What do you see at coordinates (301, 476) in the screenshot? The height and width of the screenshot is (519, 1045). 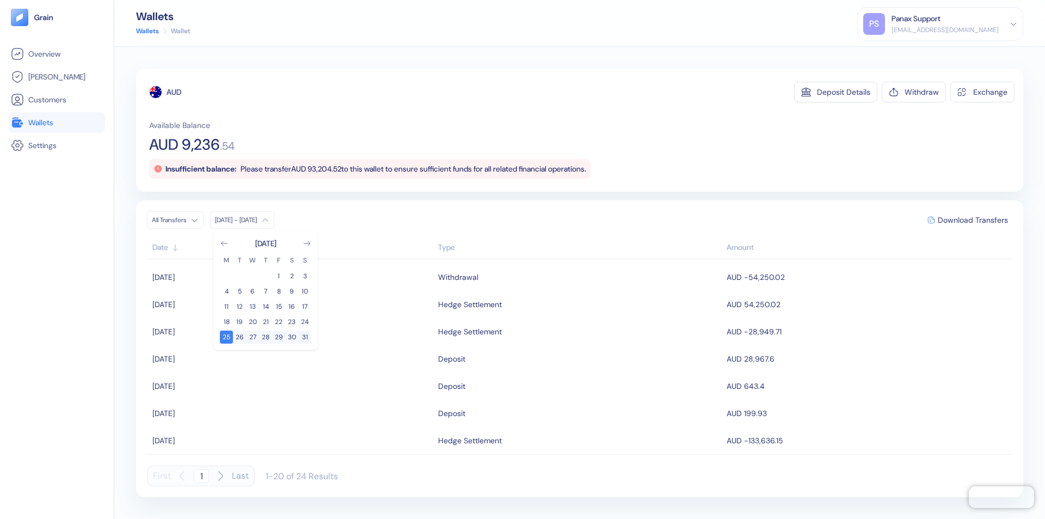 I see `div: 1-20 of 24 Results` at bounding box center [301, 476].